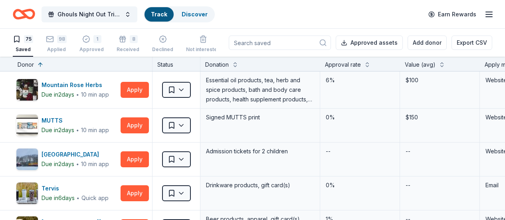 Image resolution: width=505 pixels, height=220 pixels. What do you see at coordinates (95, 198) in the screenshot?
I see `div: Quick app` at bounding box center [95, 198].